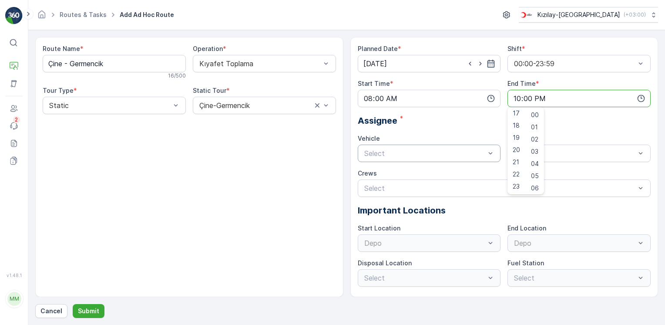  Describe the element at coordinates (526, 15) in the screenshot. I see `img: k%C4%B1z%C4%B1lay_D5CCths.png` at that location.